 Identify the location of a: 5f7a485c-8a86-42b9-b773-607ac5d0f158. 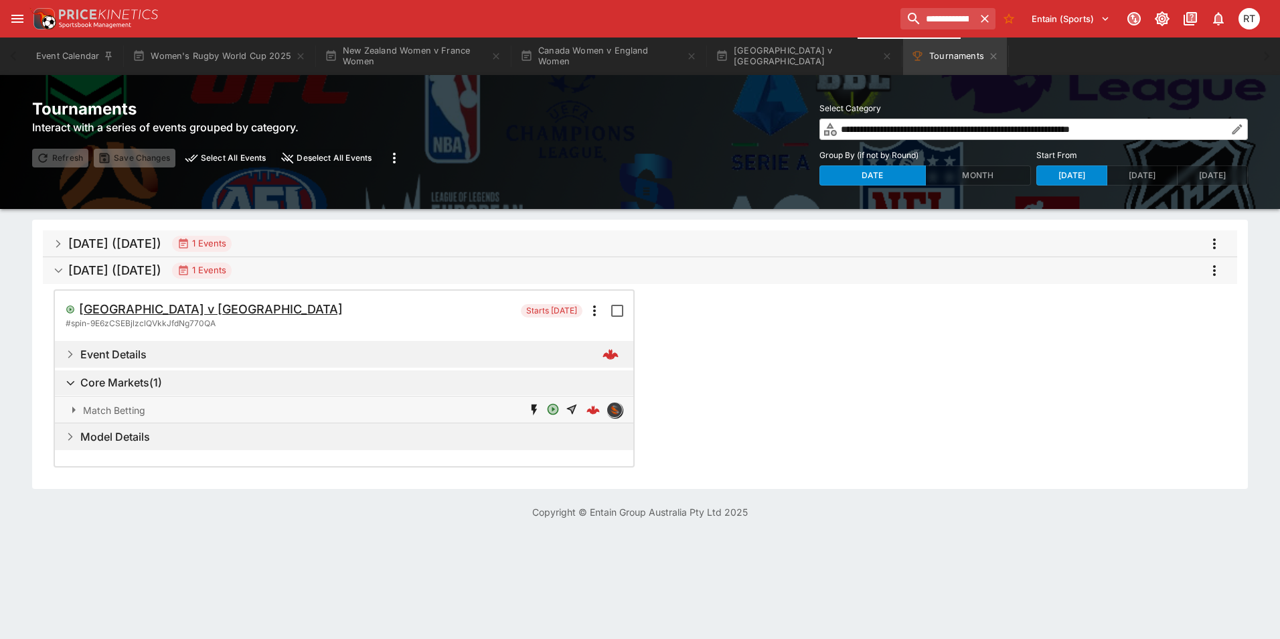
(611, 354).